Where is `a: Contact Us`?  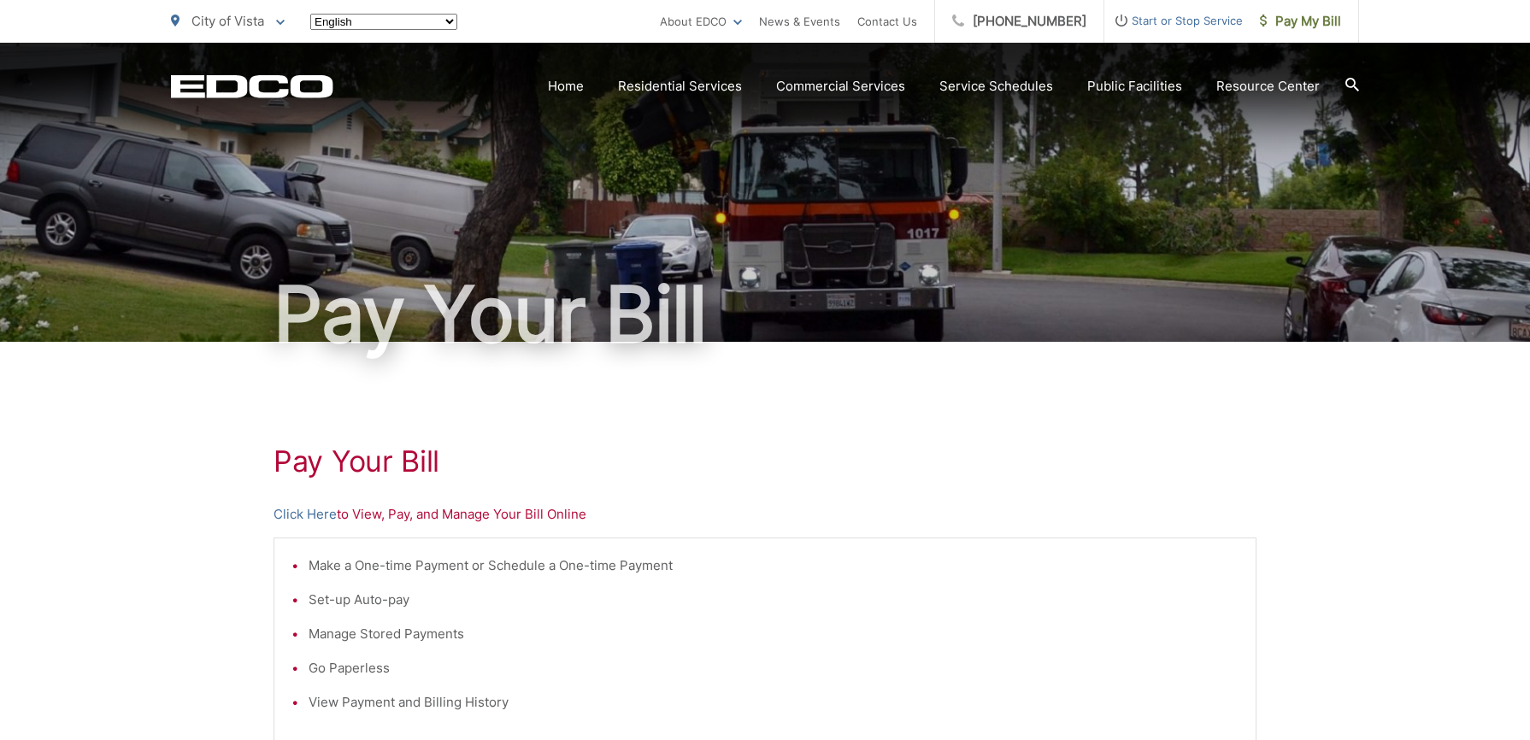 a: Contact Us is located at coordinates (887, 21).